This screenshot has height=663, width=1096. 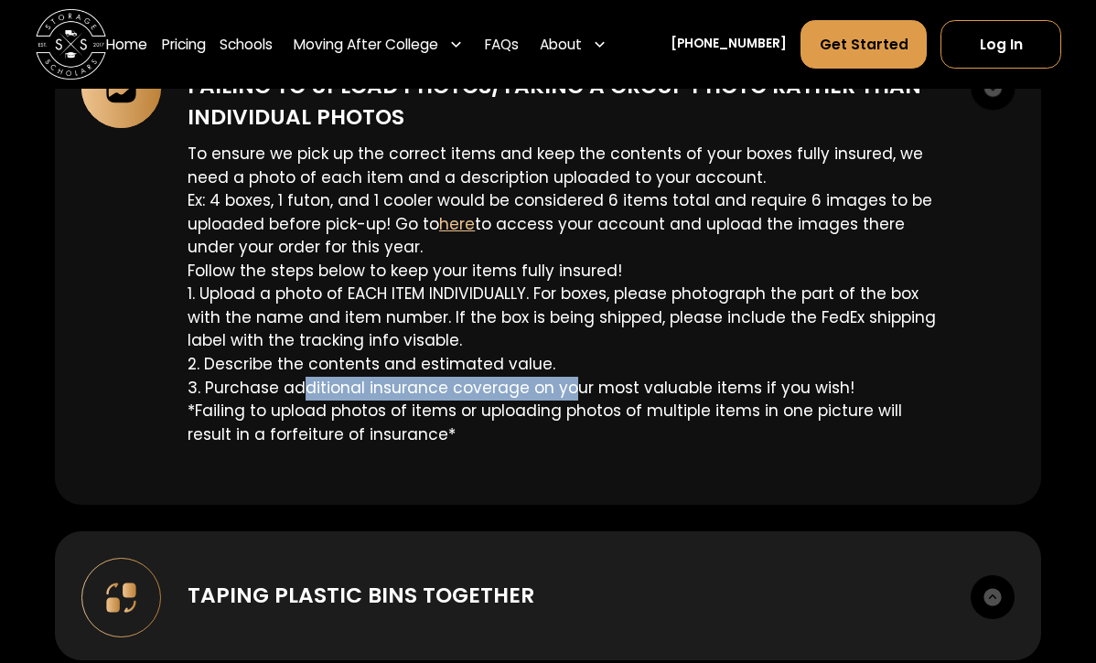 I want to click on a: Log In, so click(x=1001, y=44).